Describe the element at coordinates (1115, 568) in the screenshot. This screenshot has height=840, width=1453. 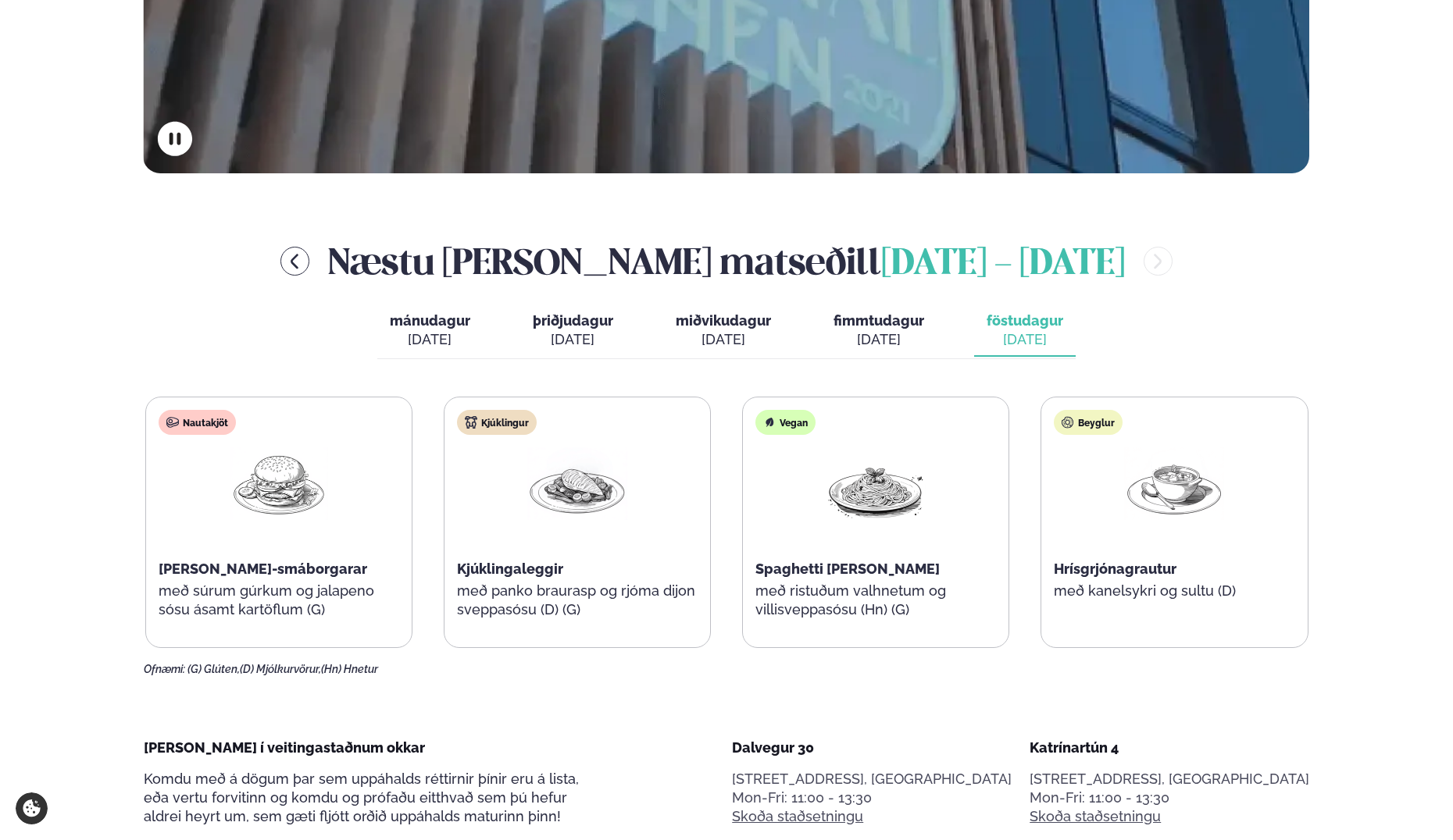
I see `span: Hrísgrjónagrautur` at that location.